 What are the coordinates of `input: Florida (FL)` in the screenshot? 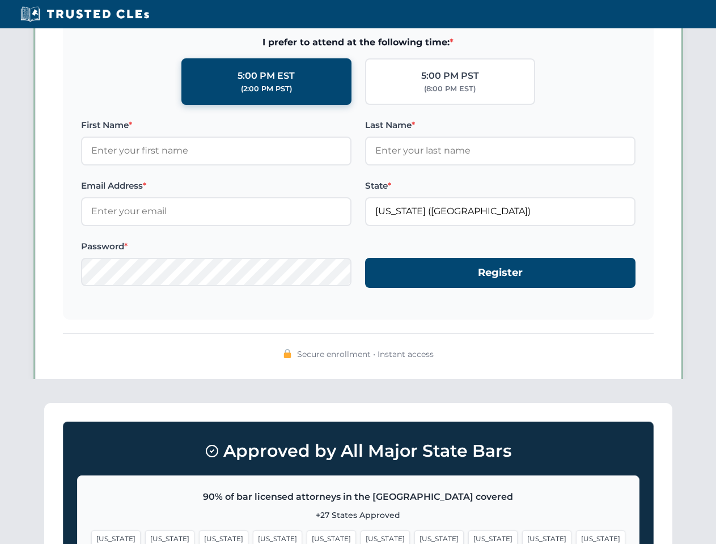 It's located at (500, 212).